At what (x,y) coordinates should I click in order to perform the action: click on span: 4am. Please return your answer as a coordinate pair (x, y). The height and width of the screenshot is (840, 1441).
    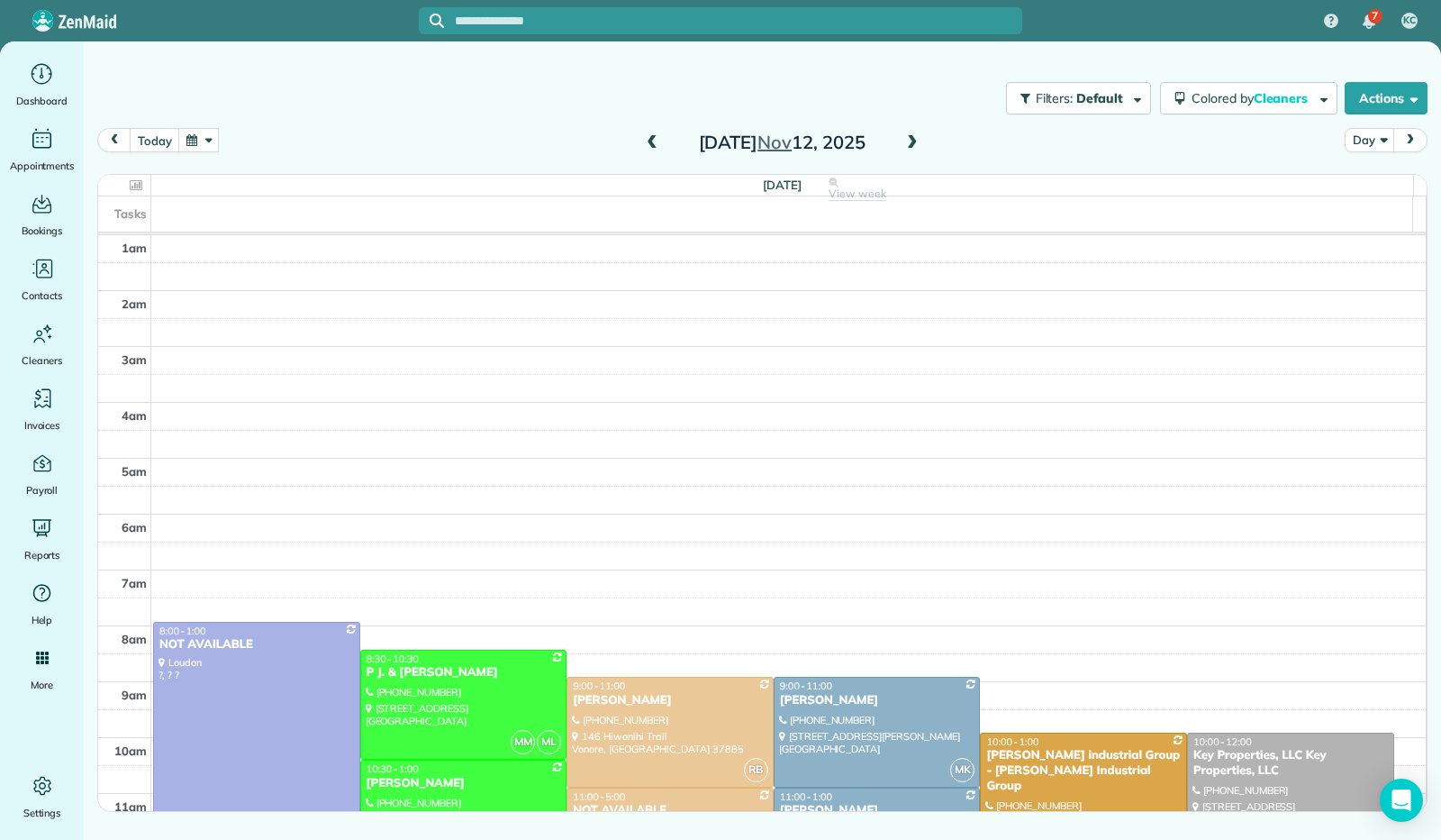
    Looking at the image, I should click on (134, 415).